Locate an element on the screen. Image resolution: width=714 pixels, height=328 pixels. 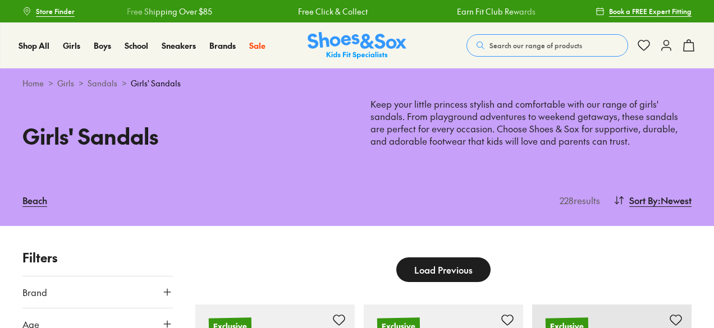
button: Search our range of products is located at coordinates (547, 45).